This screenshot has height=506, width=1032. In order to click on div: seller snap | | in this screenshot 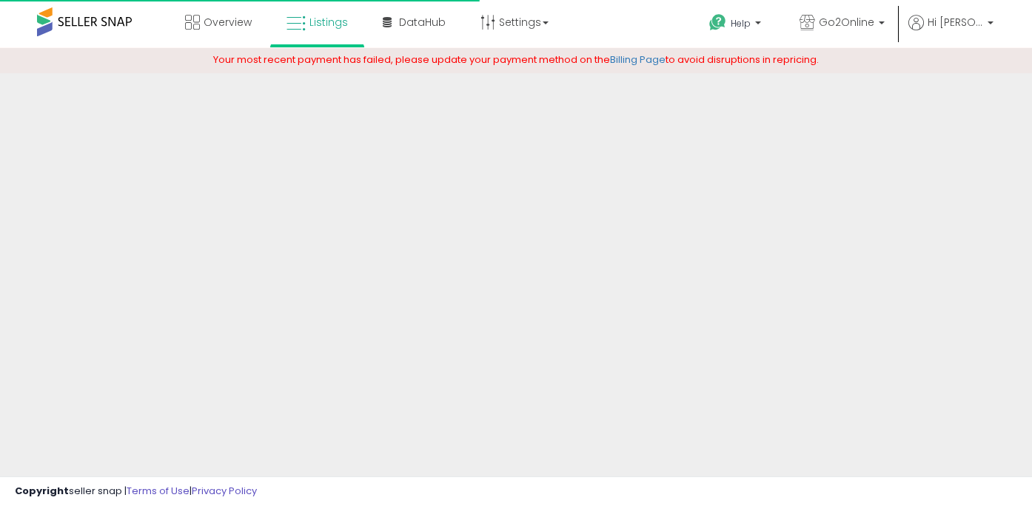, I will do `click(135, 492)`.